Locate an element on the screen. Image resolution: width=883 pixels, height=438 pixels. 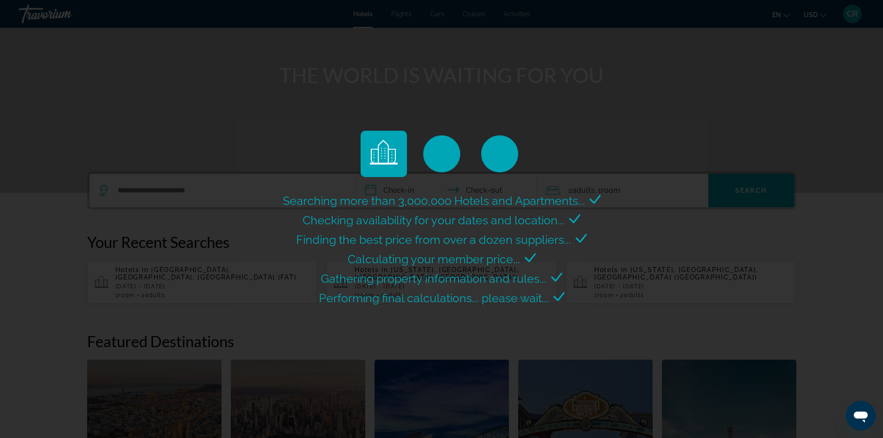
span: Checking availability for your dates and location... is located at coordinates (433, 220).